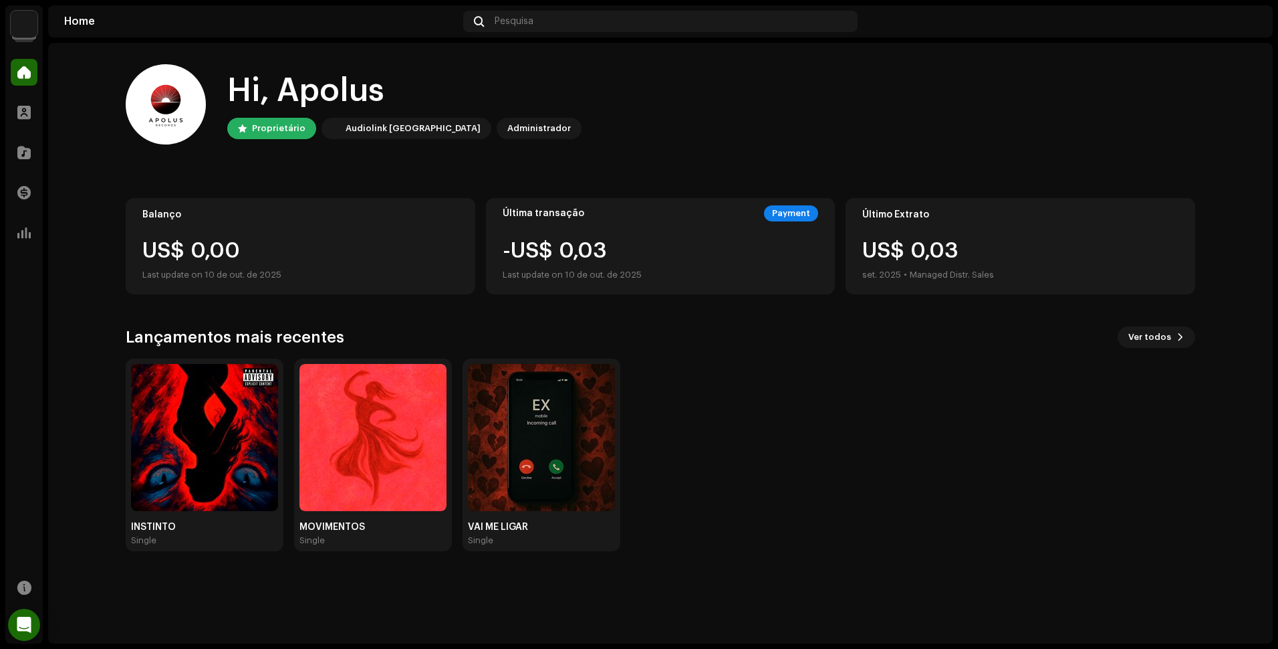  Describe the element at coordinates (205, 527) in the screenshot. I see `div: INSTINTO` at that location.